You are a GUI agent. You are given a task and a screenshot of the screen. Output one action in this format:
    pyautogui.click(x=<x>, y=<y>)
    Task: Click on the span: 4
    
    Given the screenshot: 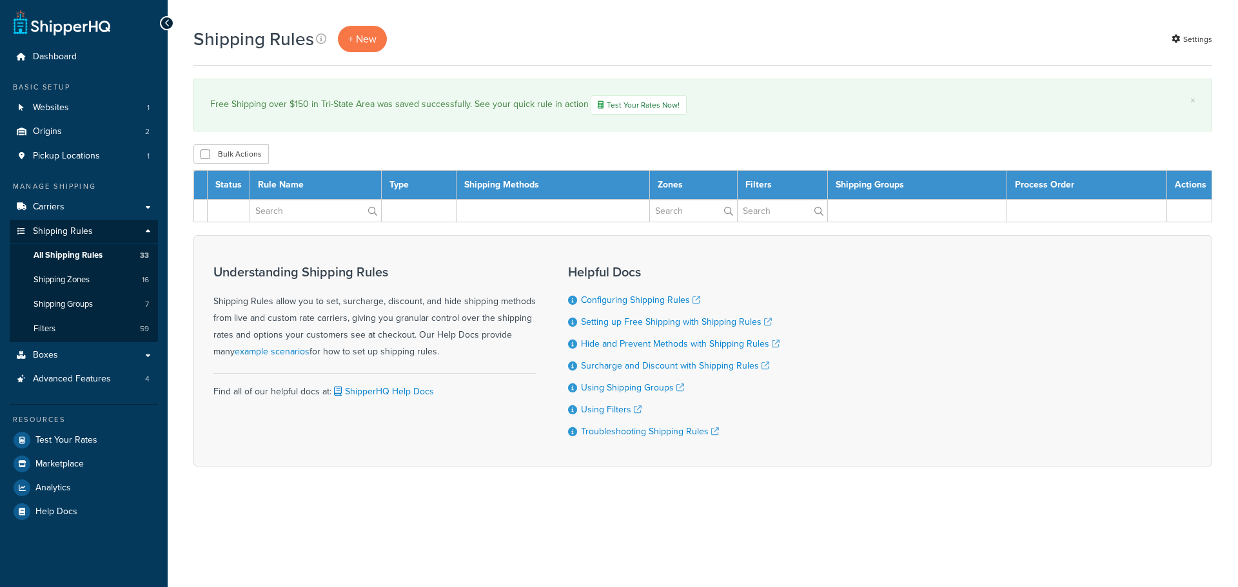 What is the action you would take?
    pyautogui.click(x=147, y=379)
    